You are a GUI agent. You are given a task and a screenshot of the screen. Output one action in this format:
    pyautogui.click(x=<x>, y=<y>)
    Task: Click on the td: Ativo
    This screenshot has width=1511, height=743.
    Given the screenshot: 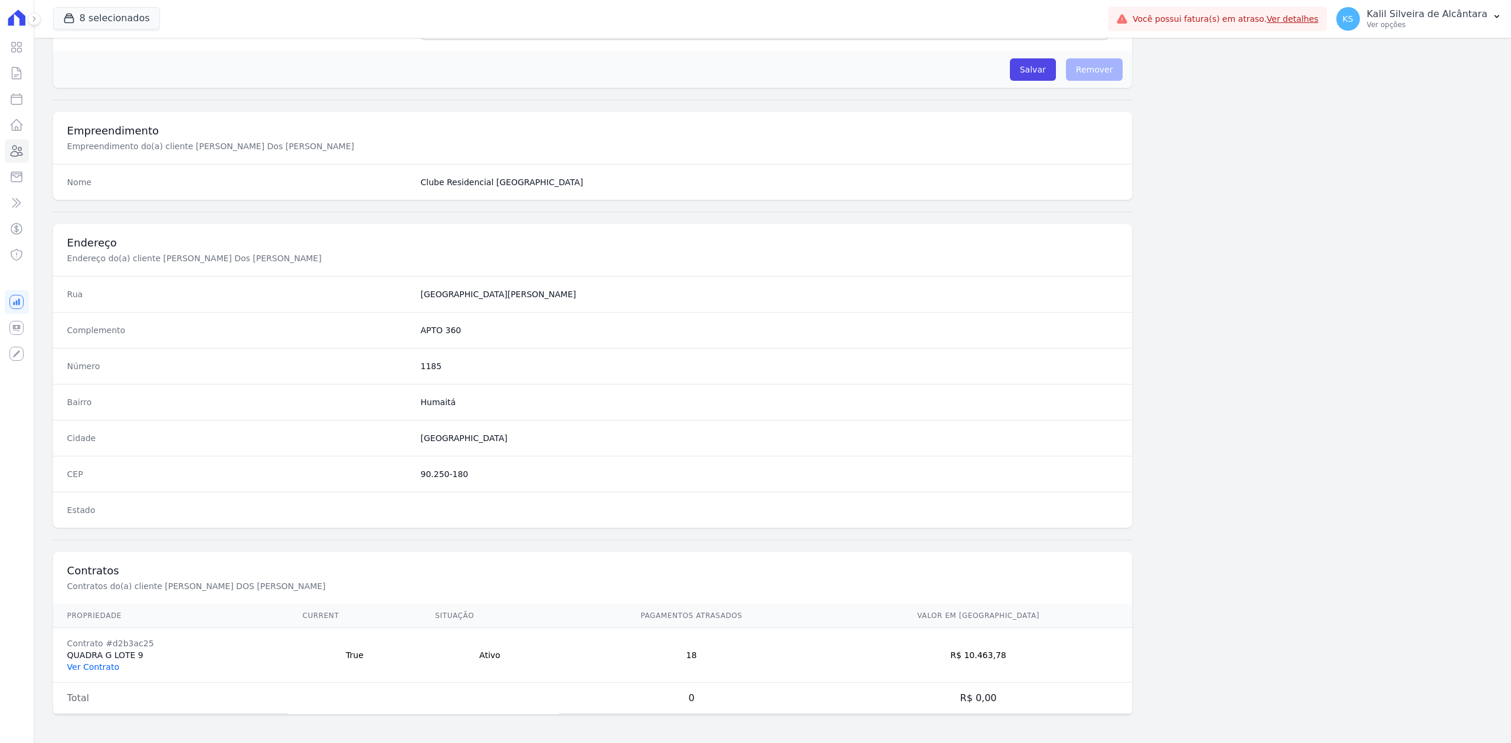 What is the action you would take?
    pyautogui.click(x=489, y=656)
    